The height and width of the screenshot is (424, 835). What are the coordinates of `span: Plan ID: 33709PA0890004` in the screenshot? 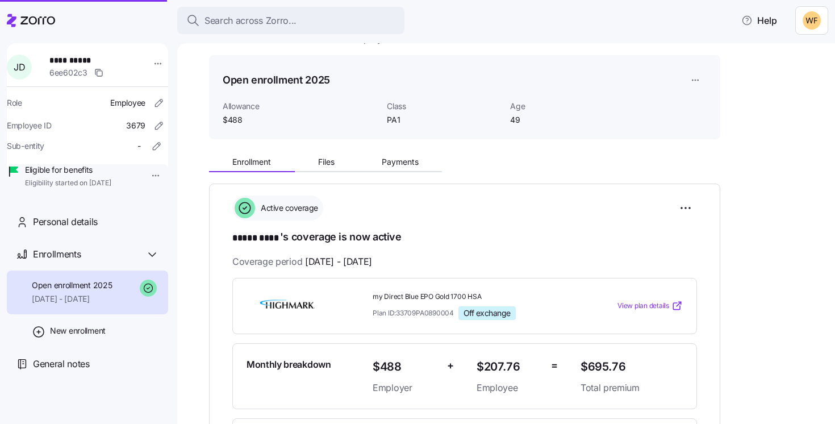 It's located at (413, 312).